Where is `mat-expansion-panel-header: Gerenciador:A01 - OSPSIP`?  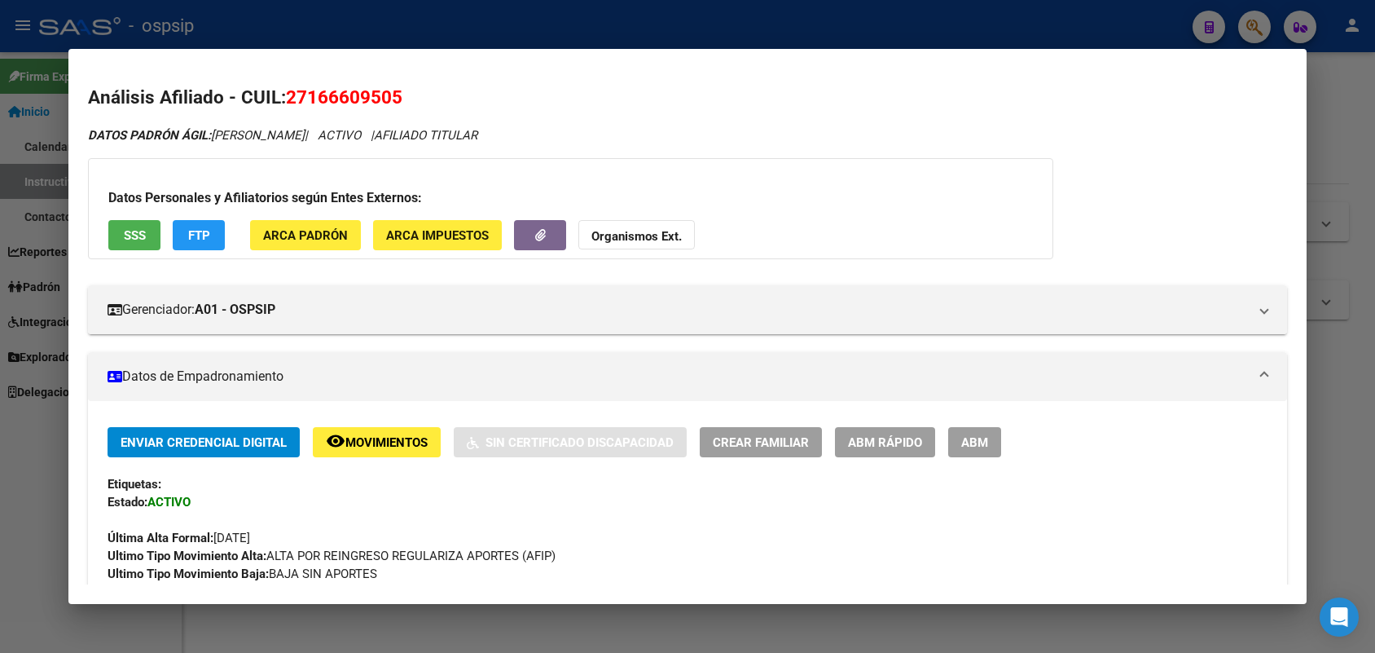 mat-expansion-panel-header: Gerenciador:A01 - OSPSIP is located at coordinates (687, 310).